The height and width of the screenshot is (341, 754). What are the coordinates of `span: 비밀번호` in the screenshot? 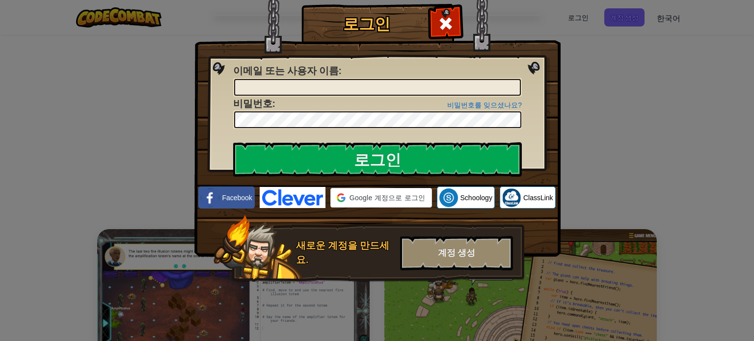 It's located at (253, 103).